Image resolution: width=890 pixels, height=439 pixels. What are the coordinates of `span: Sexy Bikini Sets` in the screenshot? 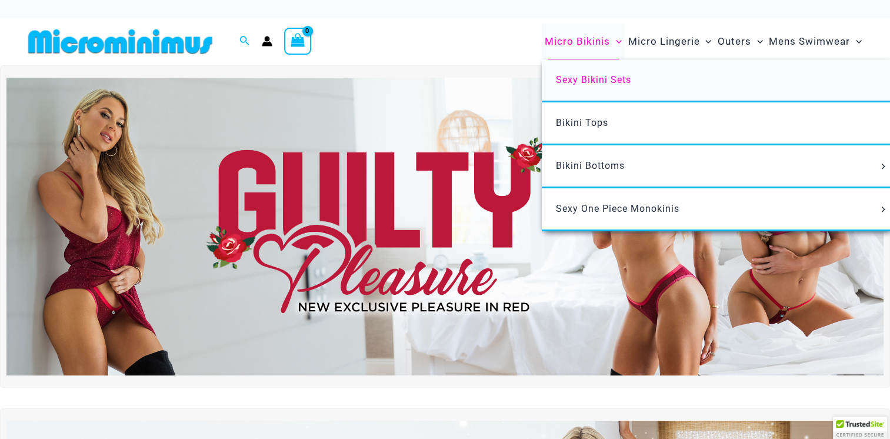 It's located at (594, 79).